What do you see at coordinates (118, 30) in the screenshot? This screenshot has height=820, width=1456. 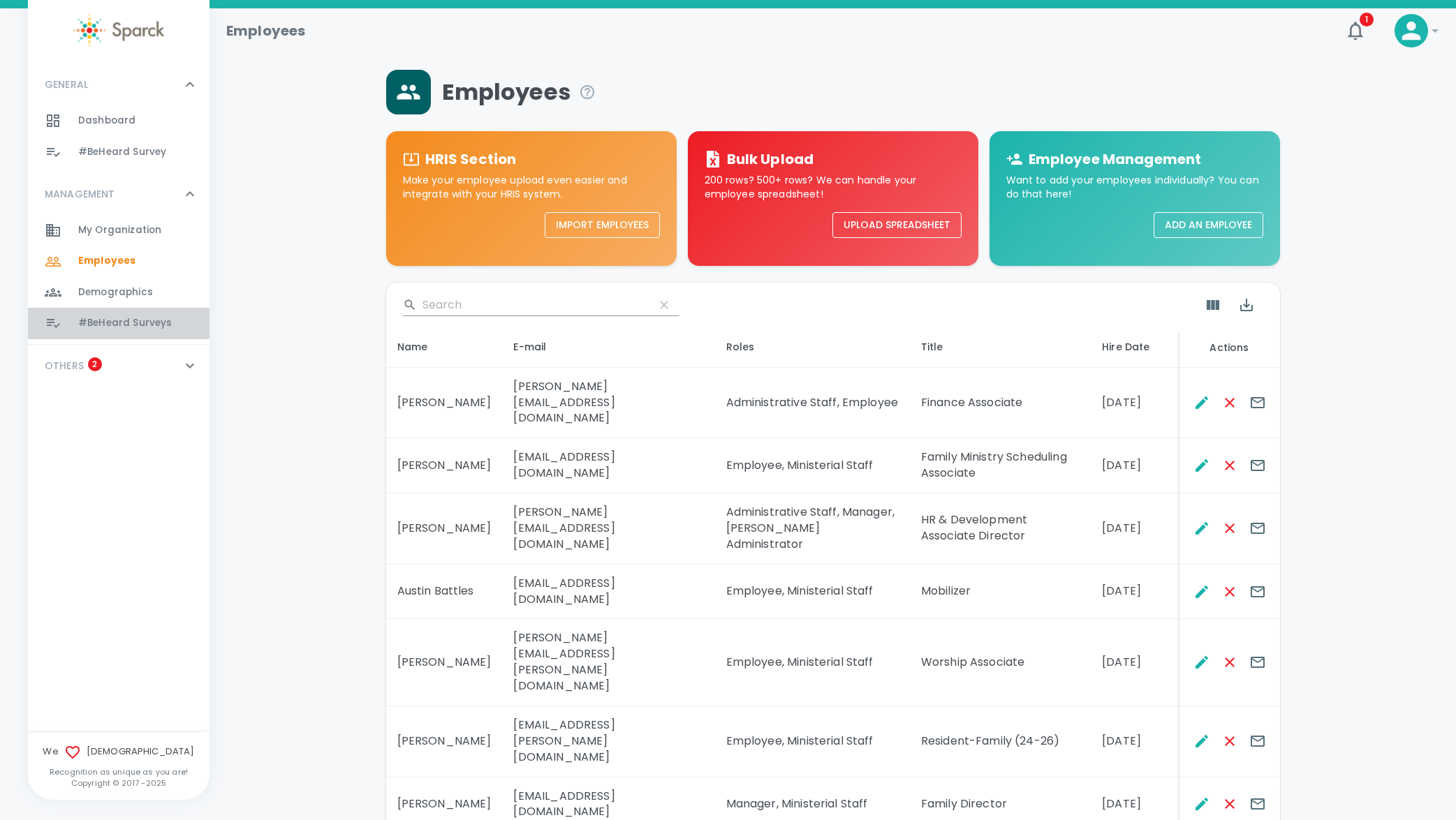 I see `a: Sparck logo` at bounding box center [118, 30].